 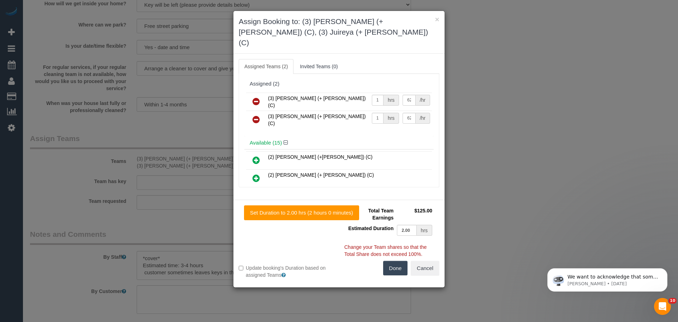 What do you see at coordinates (22, 27) in the screenshot?
I see `img: Profile image for Ellie` at bounding box center [22, 27].